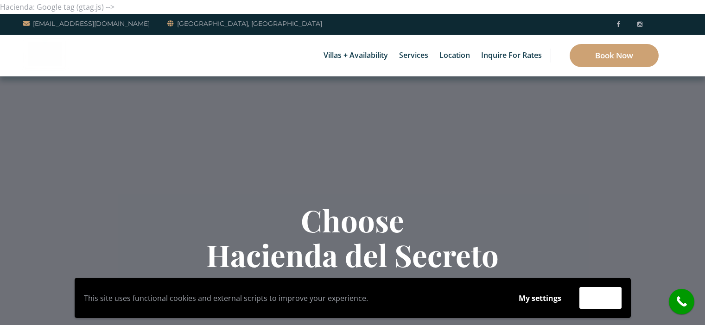  I want to click on i: call, so click(681, 302).